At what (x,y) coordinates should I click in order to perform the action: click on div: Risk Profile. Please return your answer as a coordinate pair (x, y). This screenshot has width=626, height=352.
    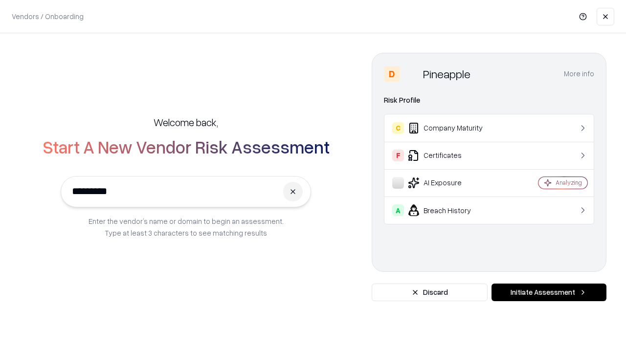
    Looking at the image, I should click on (489, 100).